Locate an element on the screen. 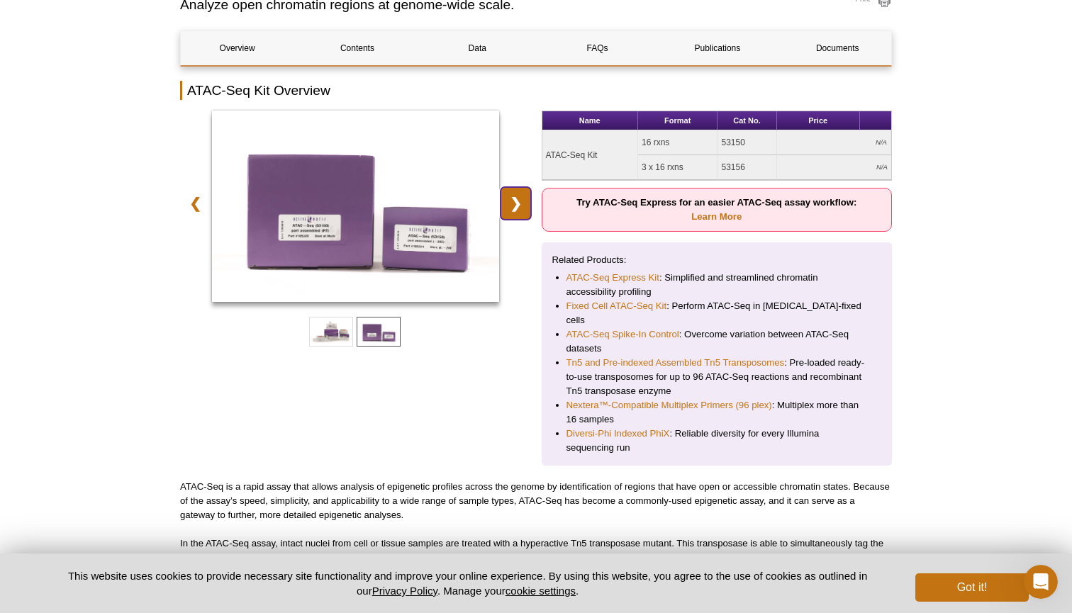  a: FAQs is located at coordinates (597, 48).